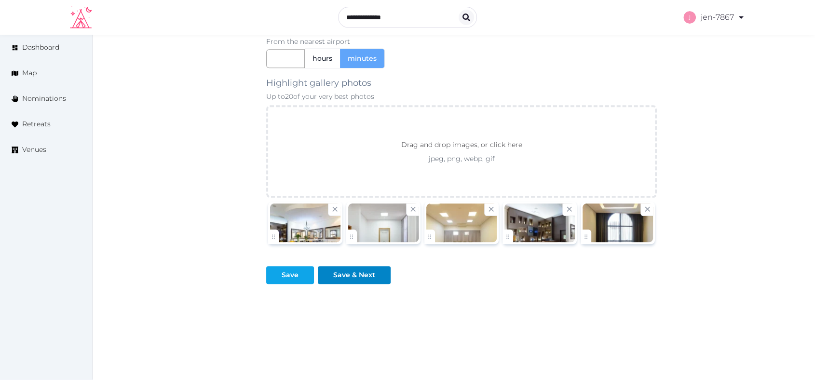 This screenshot has height=391, width=815. I want to click on span: Retreats, so click(36, 124).